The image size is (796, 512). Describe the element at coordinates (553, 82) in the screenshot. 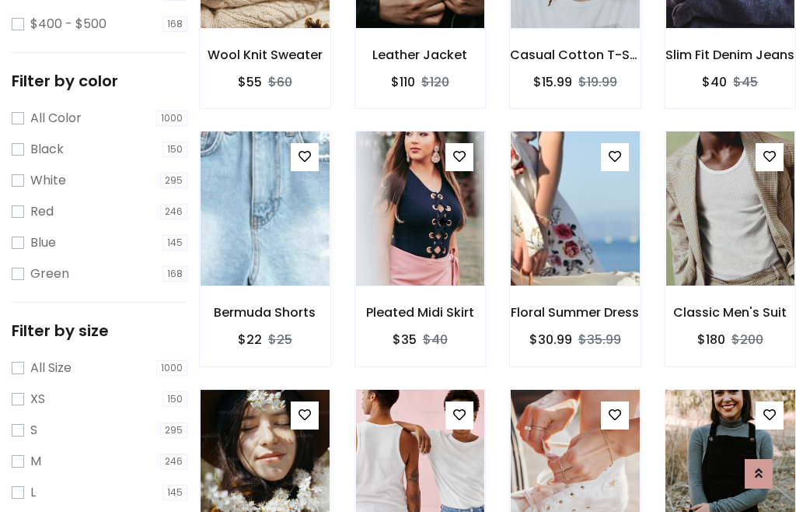

I see `h6: $15.99` at that location.